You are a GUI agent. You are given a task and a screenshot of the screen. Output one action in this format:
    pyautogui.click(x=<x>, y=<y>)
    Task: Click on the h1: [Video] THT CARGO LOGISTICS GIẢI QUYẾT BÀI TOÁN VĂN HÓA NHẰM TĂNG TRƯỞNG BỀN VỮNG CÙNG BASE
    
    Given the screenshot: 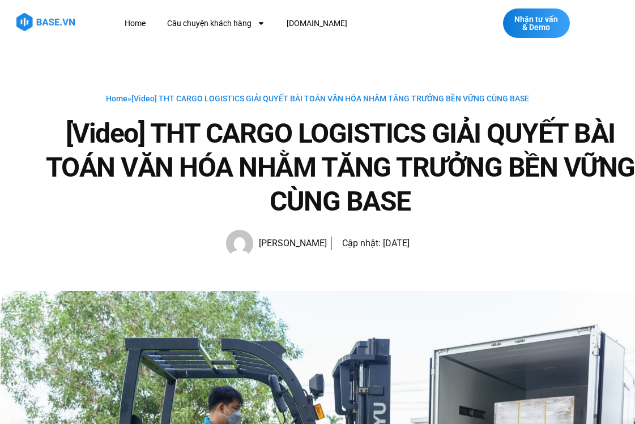 What is the action you would take?
    pyautogui.click(x=340, y=168)
    